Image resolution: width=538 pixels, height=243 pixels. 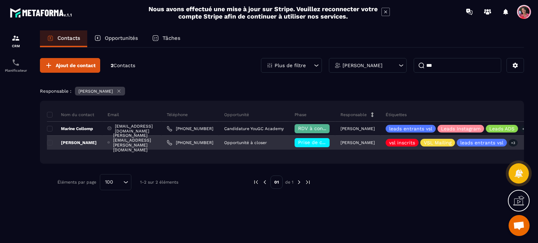 What do you see at coordinates (276, 182) in the screenshot?
I see `p: 01` at bounding box center [276, 182].